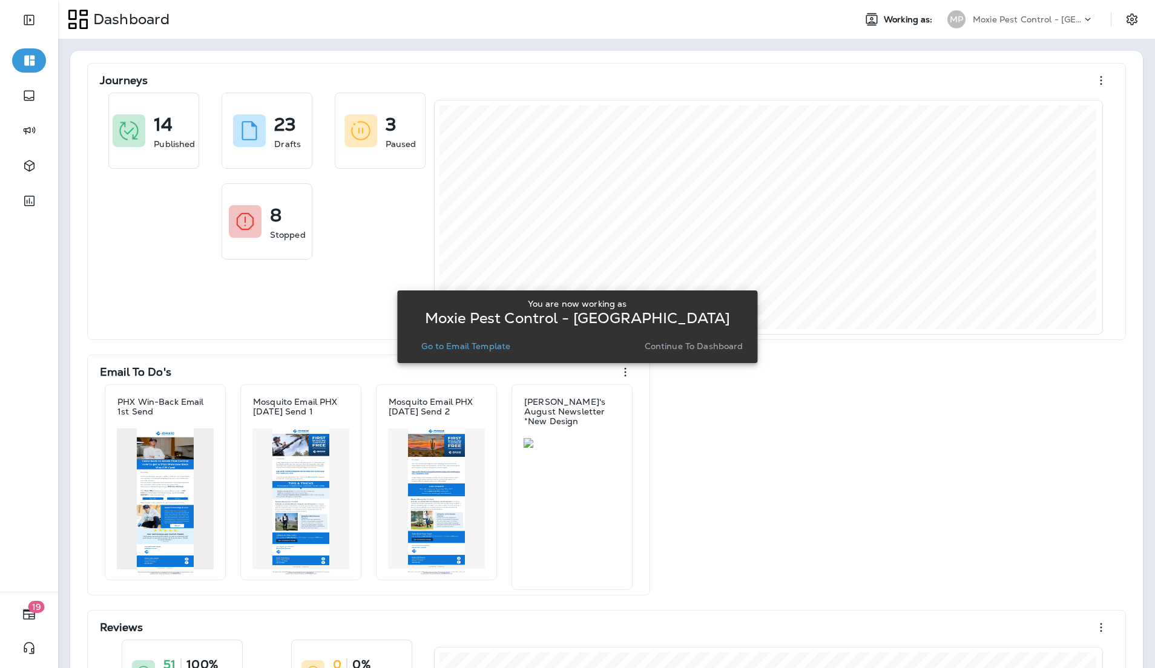 The height and width of the screenshot is (668, 1155). What do you see at coordinates (129, 19) in the screenshot?
I see `p: Dashboard` at bounding box center [129, 19].